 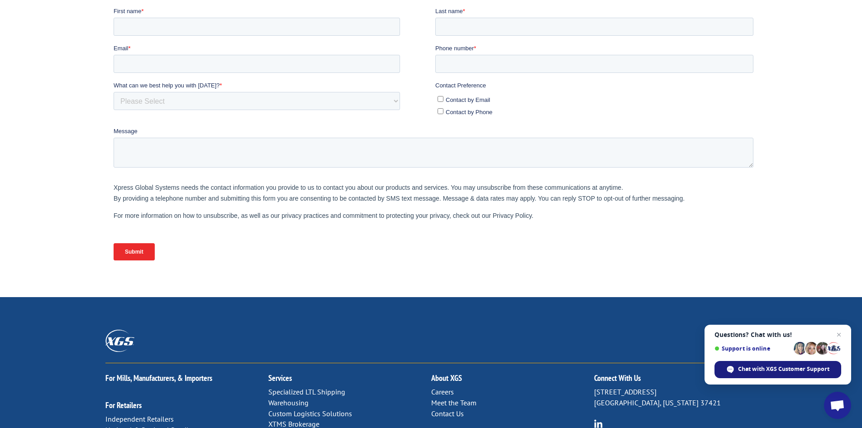 I want to click on span: Contact by Email, so click(x=354, y=93).